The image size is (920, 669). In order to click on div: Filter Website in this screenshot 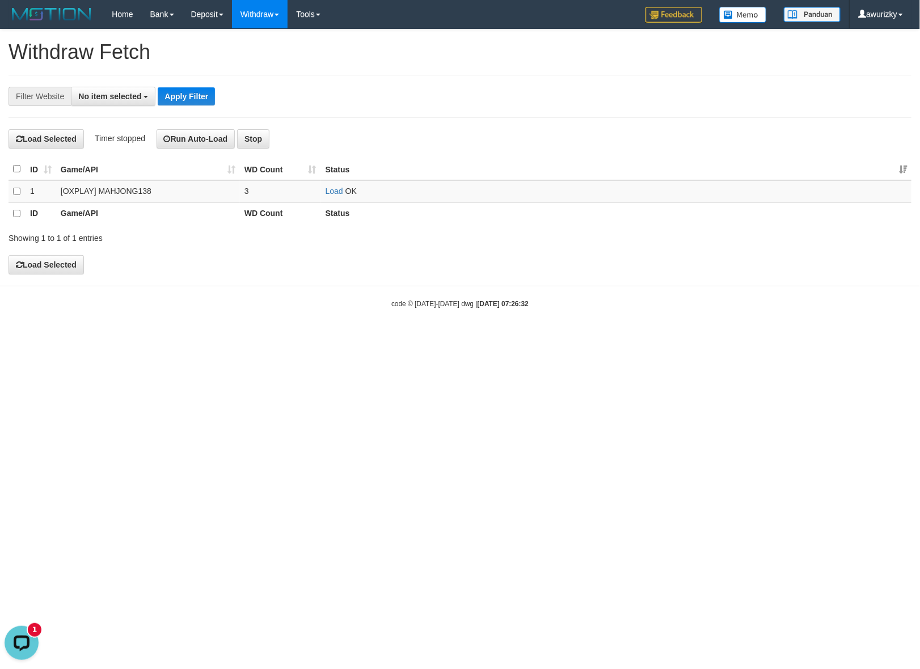, I will do `click(40, 96)`.